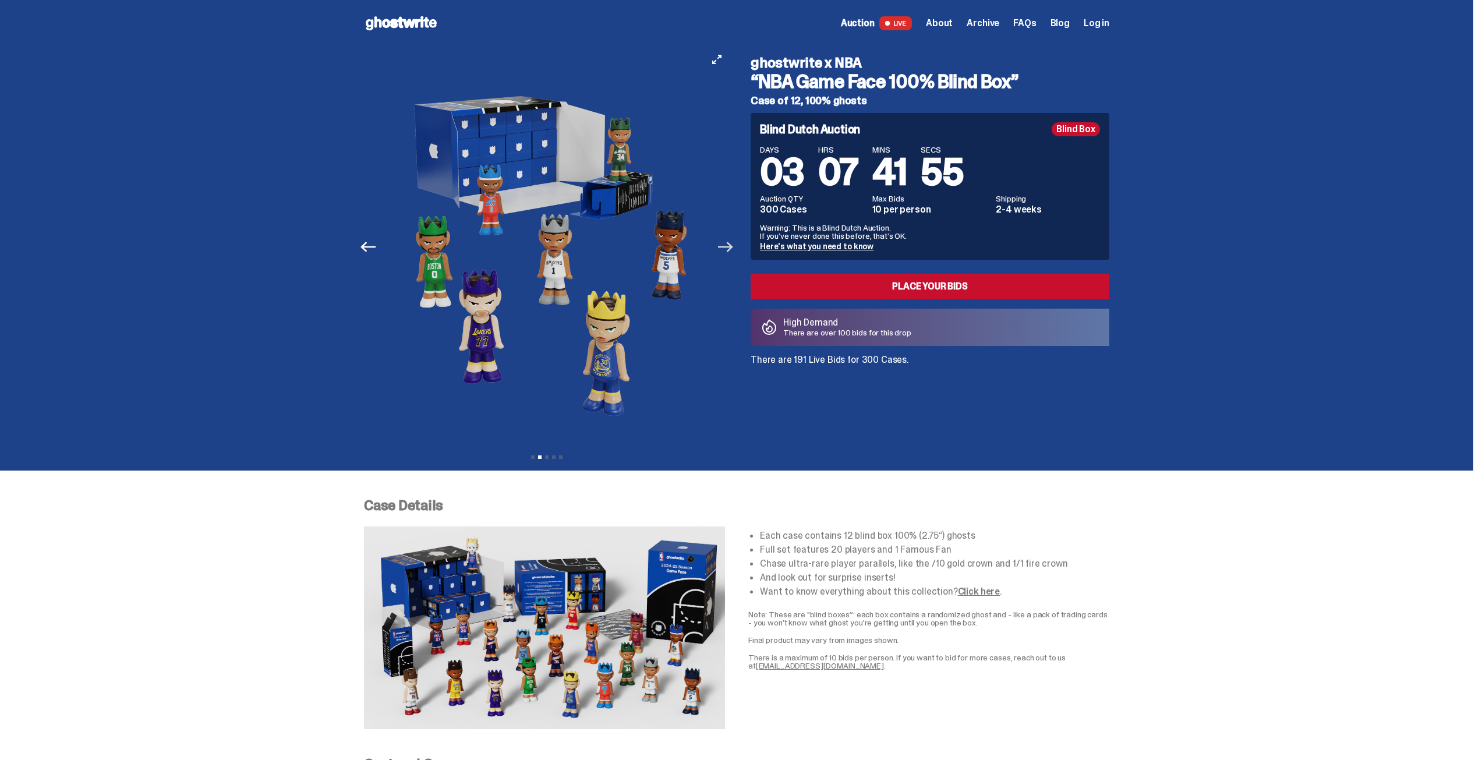 Image resolution: width=1482 pixels, height=760 pixels. Describe the element at coordinates (1024, 23) in the screenshot. I see `a: FAQs` at that location.